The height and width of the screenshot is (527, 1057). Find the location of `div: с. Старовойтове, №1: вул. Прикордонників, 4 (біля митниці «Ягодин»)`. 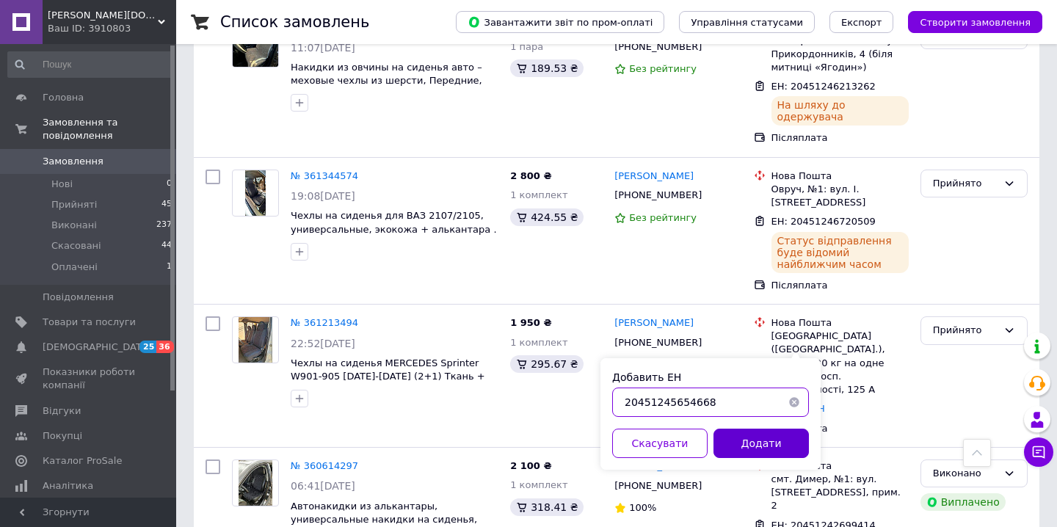

div: с. Старовойтове, №1: вул. Прикордонників, 4 (біля митниці «Ягодин») is located at coordinates (840, 54).